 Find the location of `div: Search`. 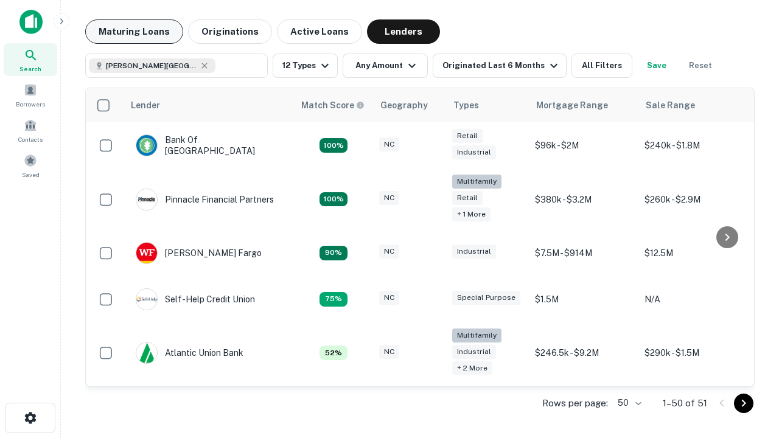

div: Search is located at coordinates (30, 60).